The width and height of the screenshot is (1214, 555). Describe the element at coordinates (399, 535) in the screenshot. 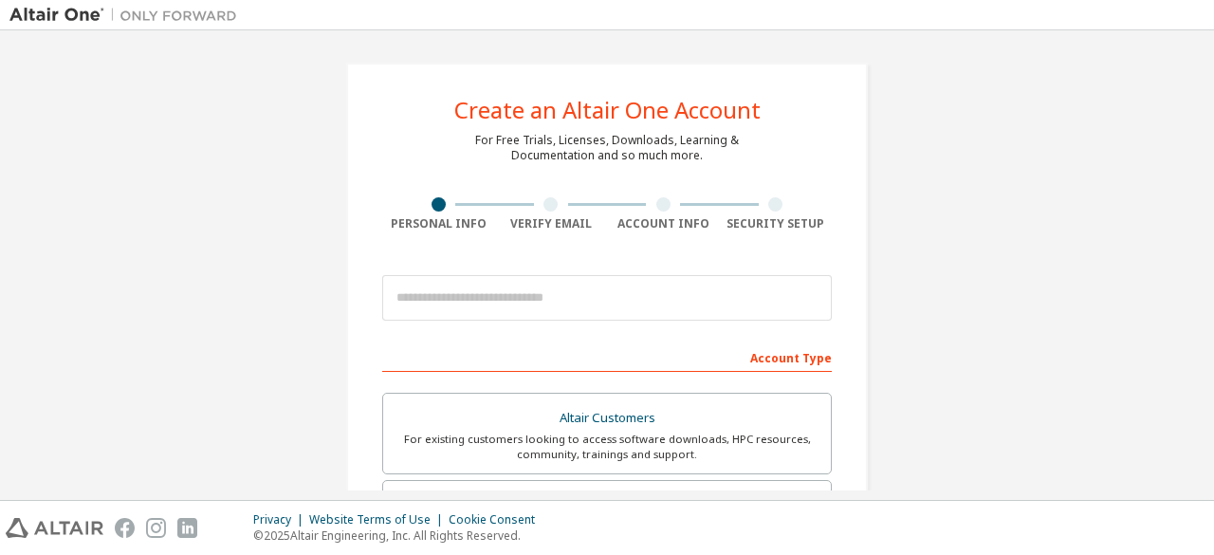

I see `p: © 2025 Altair Engineering, Inc. All Rights Reserved.` at that location.